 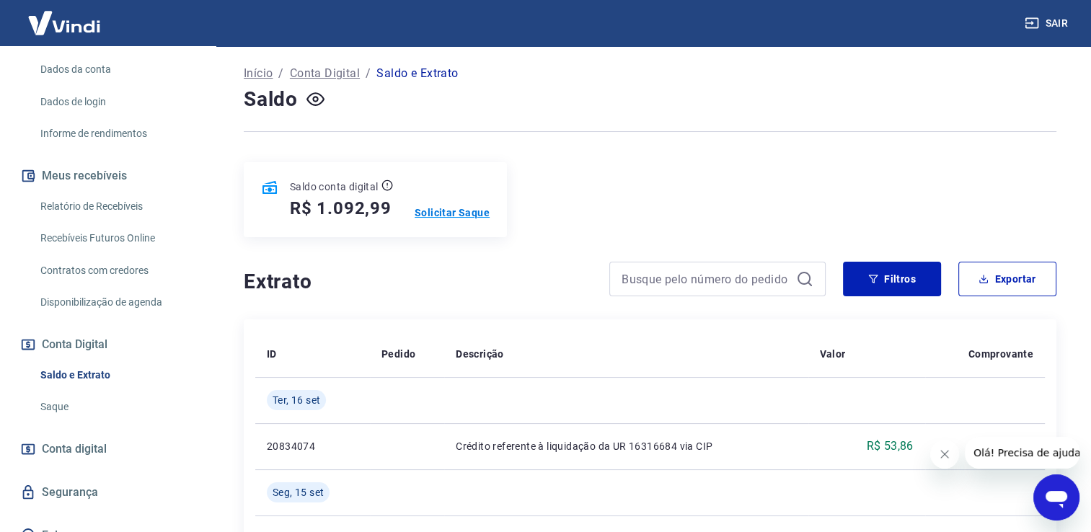 What do you see at coordinates (312, 446) in the screenshot?
I see `p: 20834074` at bounding box center [312, 446].